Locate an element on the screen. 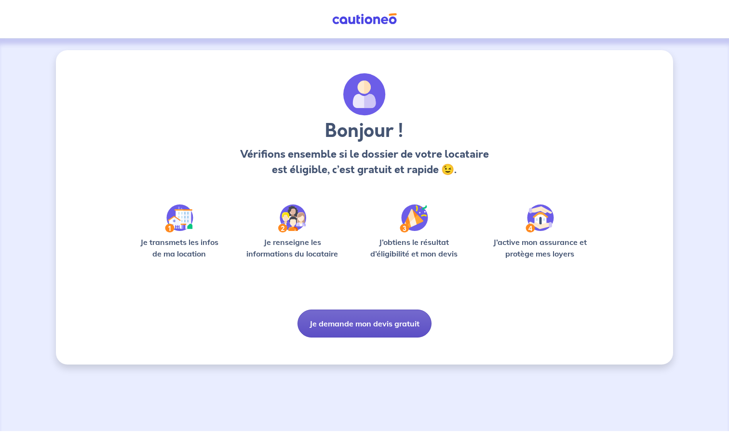 This screenshot has height=433, width=729. img: /static/f3e743aab9439237c3e2196e4328bba9/Step-3.svg is located at coordinates (414, 218).